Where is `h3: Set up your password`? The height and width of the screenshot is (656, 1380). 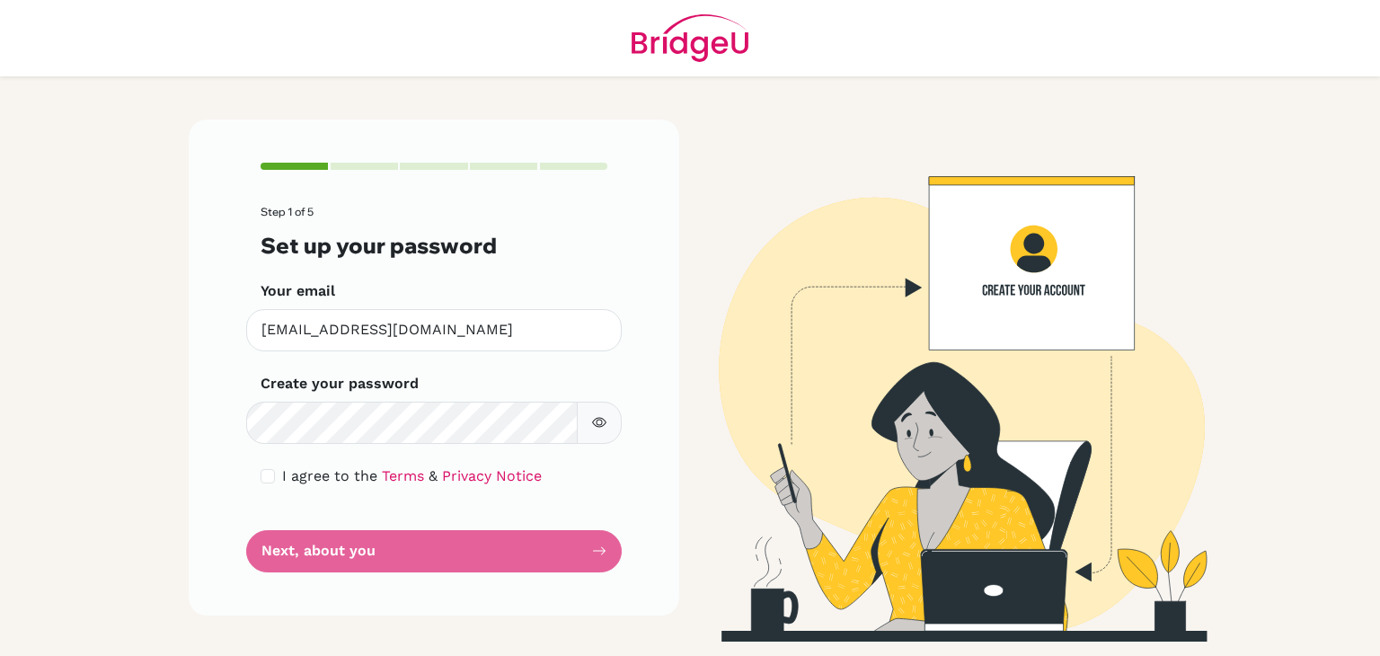
h3: Set up your password is located at coordinates (434, 245).